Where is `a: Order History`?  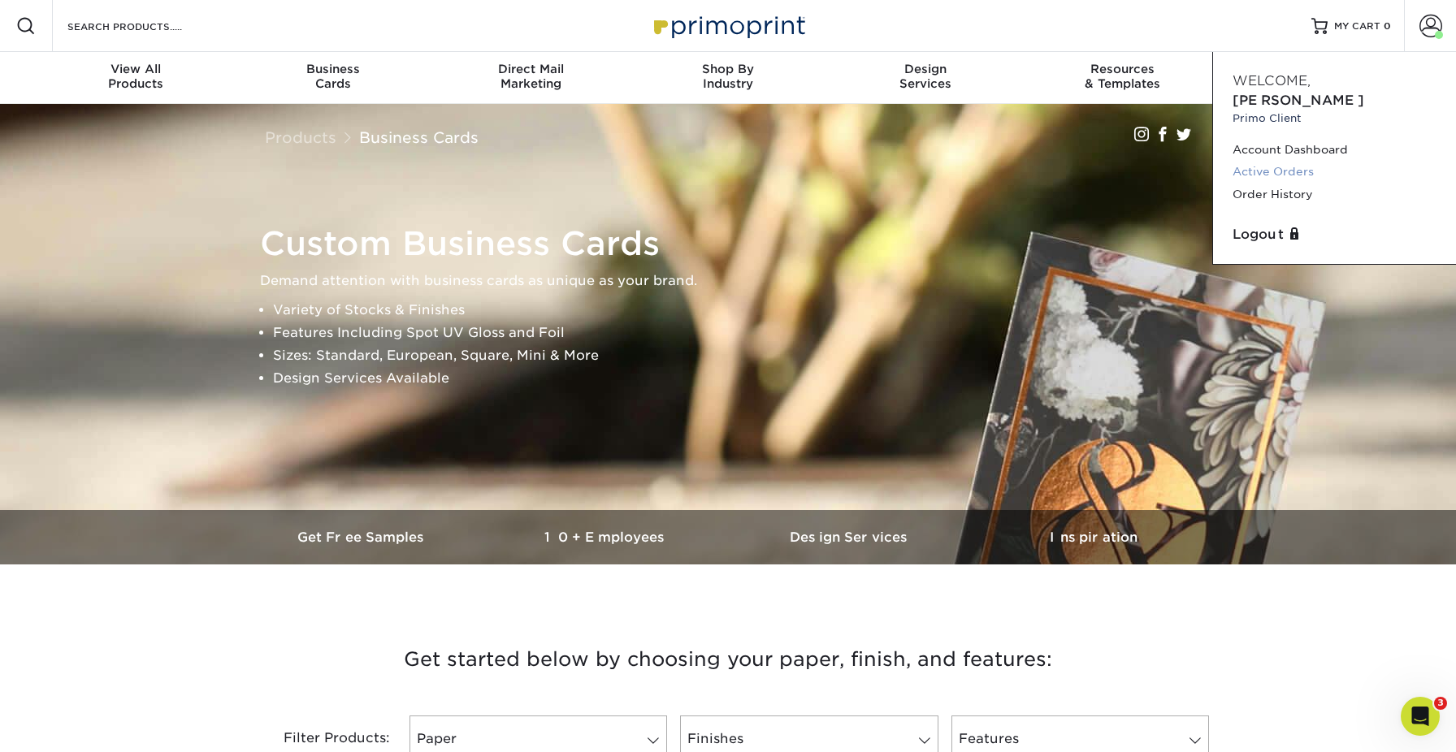
a: Order History is located at coordinates (1334, 194).